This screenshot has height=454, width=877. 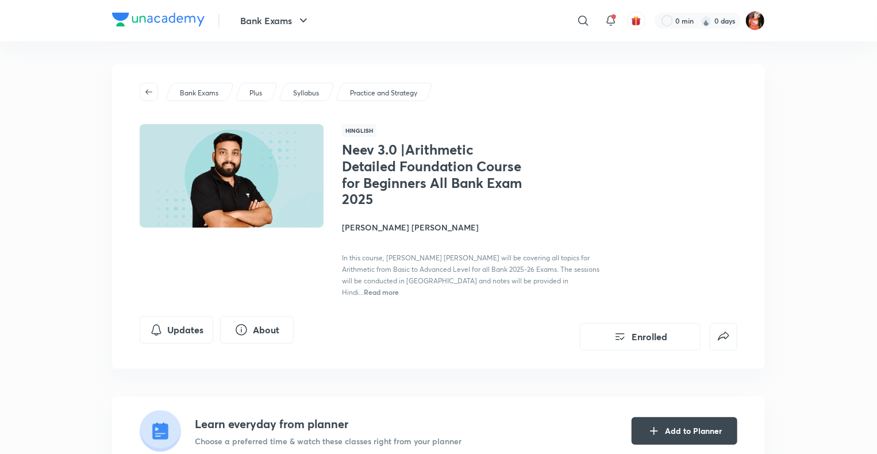 What do you see at coordinates (306, 93) in the screenshot?
I see `p: Syllabus` at bounding box center [306, 93].